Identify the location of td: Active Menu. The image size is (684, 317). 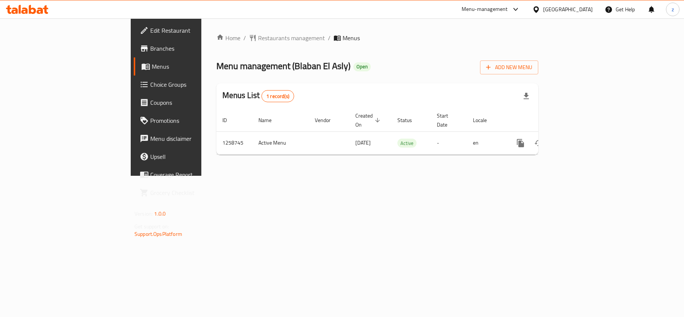
(281, 143).